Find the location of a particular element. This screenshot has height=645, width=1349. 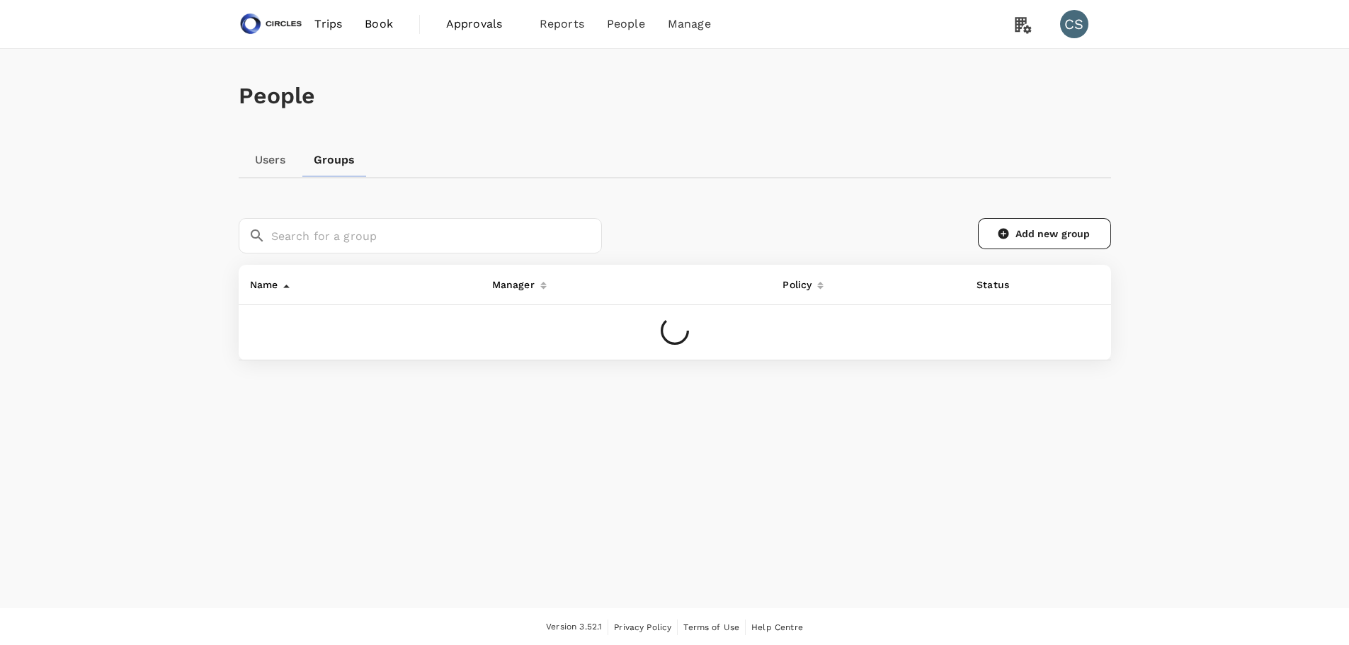

img: Circles is located at coordinates (271, 24).